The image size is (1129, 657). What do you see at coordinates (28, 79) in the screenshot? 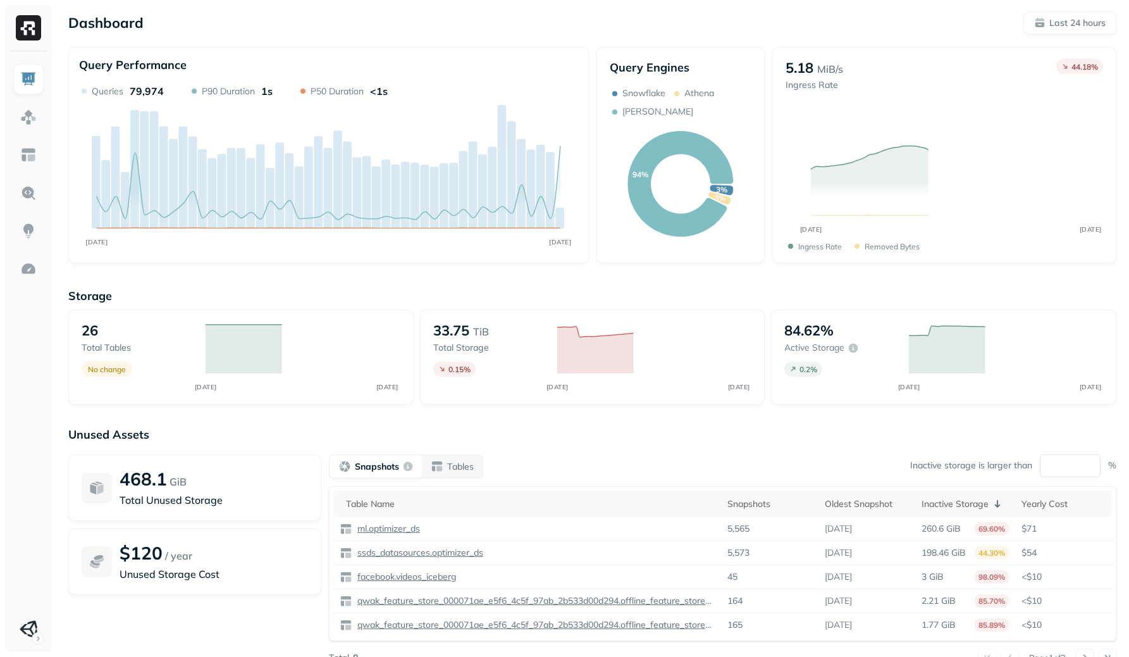
I see `img: Dashboard` at bounding box center [28, 79].